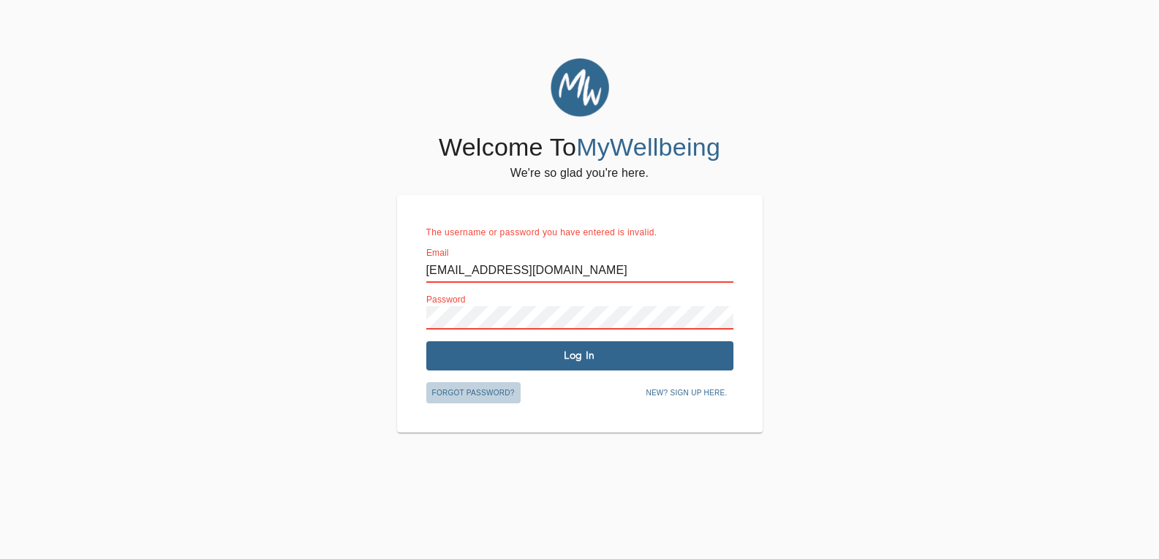 This screenshot has width=1159, height=559. Describe the element at coordinates (686, 393) in the screenshot. I see `button: New? Sign up here.` at that location.